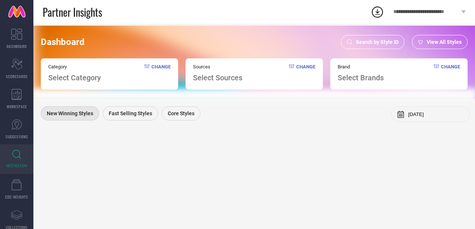  Describe the element at coordinates (70, 113) in the screenshot. I see `span: New Winning Styles` at that location.